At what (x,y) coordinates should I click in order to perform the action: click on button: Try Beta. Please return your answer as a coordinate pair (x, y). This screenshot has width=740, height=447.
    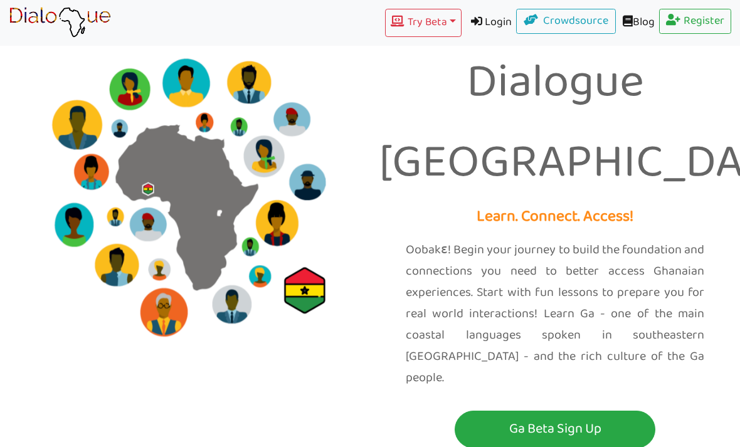
    Looking at the image, I should click on (423, 23).